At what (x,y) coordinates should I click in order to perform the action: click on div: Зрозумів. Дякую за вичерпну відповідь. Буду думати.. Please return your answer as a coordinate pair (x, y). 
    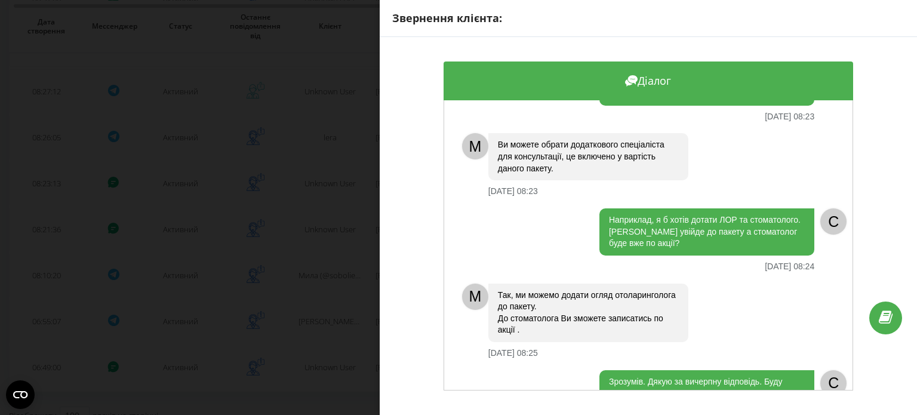
    Looking at the image, I should click on (707, 387).